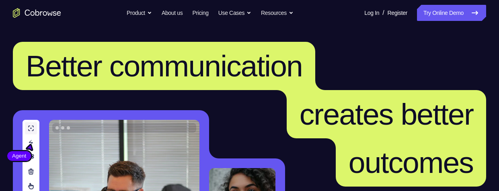  I want to click on a: Try Online Demo, so click(452, 13).